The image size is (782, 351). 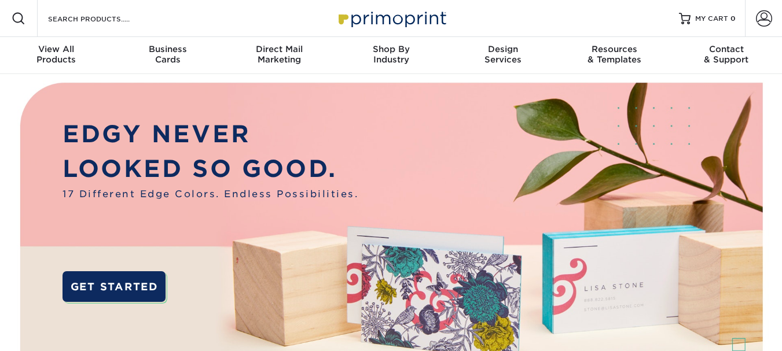 I want to click on span: MY CART, so click(x=711, y=19).